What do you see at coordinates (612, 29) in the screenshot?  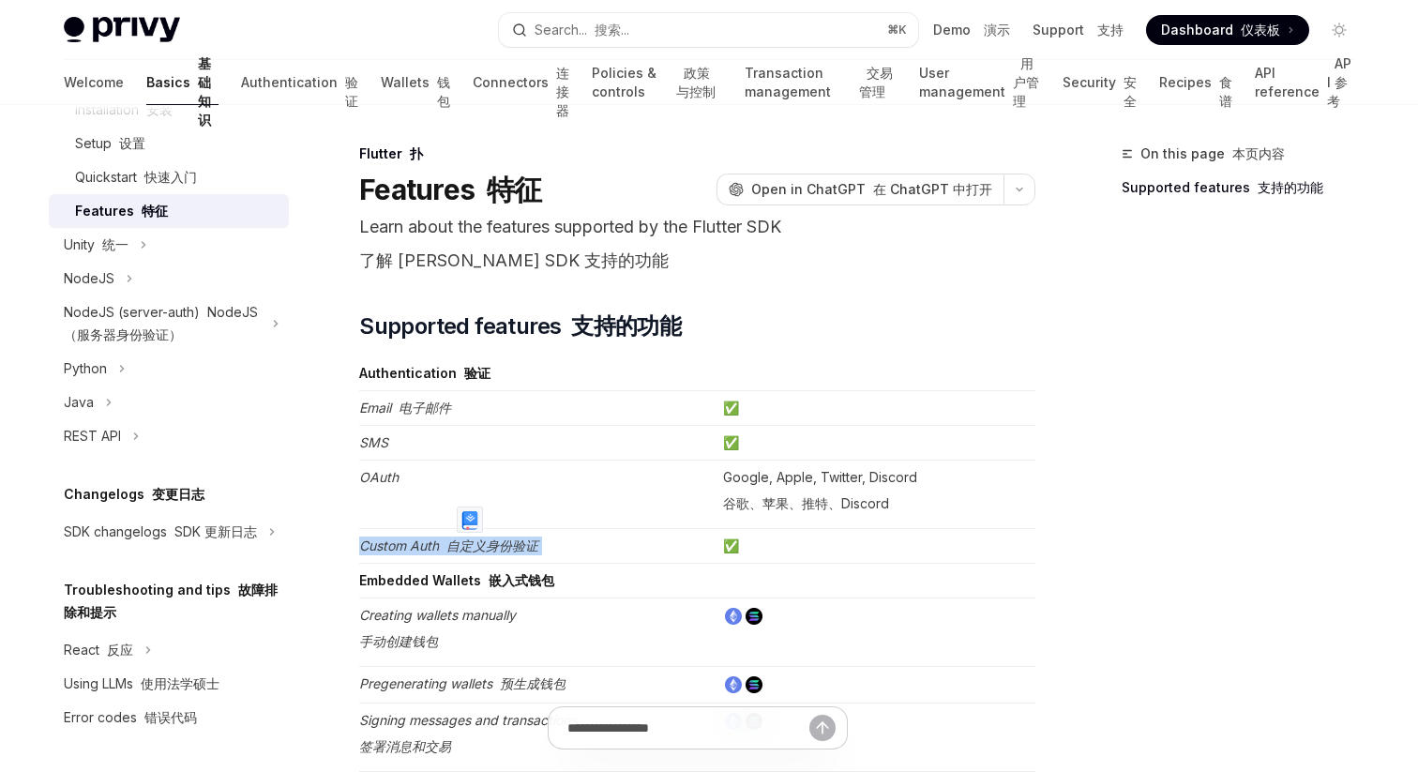 I see `font: 搜索...` at bounding box center [612, 29].